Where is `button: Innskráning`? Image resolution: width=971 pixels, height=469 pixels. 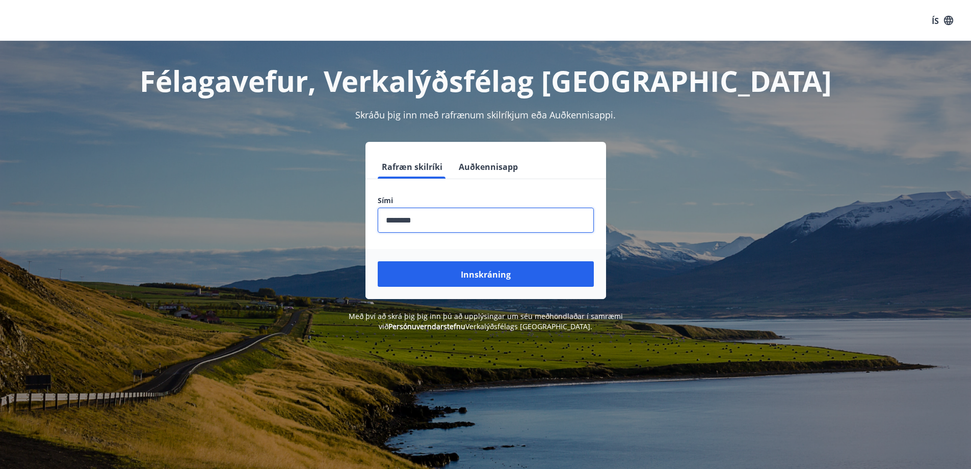
button: Innskráning is located at coordinates (486, 274).